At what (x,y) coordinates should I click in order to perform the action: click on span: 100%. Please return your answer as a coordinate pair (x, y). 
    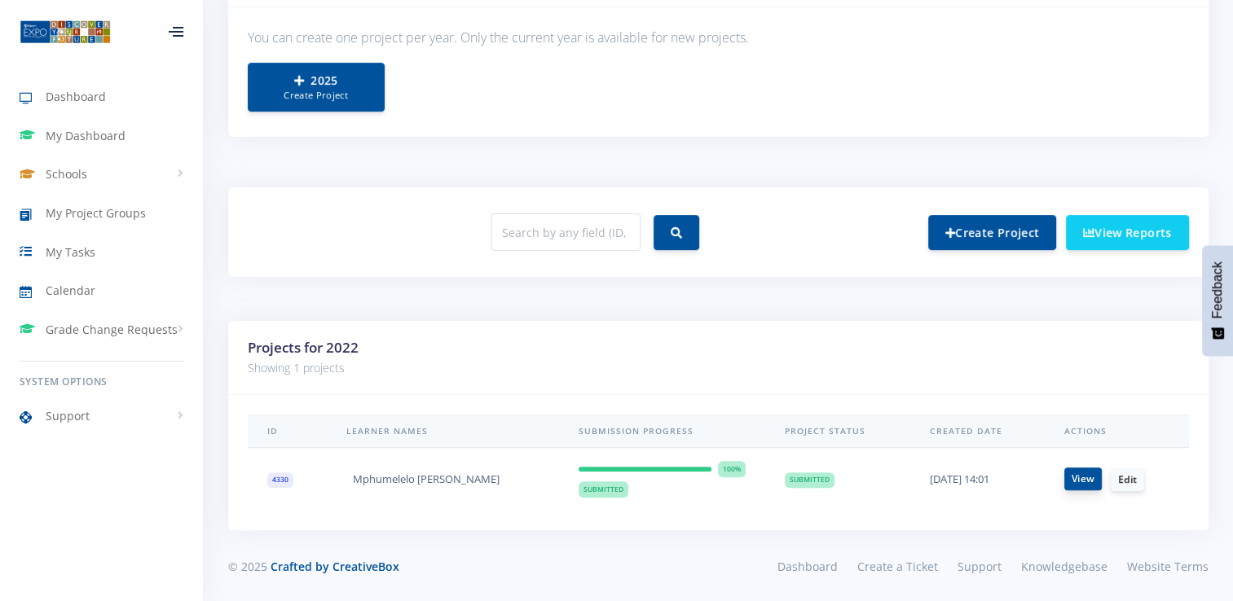
    Looking at the image, I should click on (732, 469).